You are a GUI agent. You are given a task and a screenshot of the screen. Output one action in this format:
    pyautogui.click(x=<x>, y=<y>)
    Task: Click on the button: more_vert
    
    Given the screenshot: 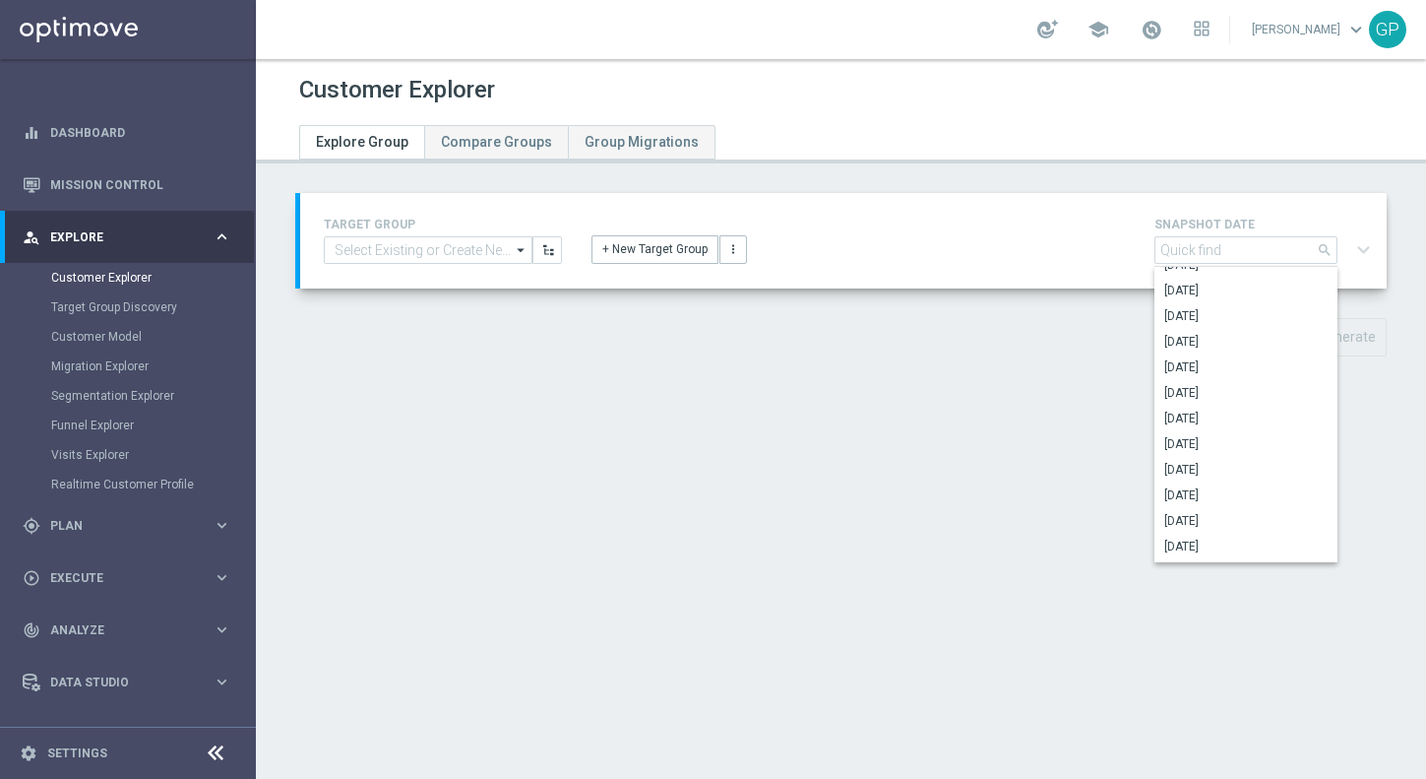 What is the action you would take?
    pyautogui.click(x=733, y=249)
    